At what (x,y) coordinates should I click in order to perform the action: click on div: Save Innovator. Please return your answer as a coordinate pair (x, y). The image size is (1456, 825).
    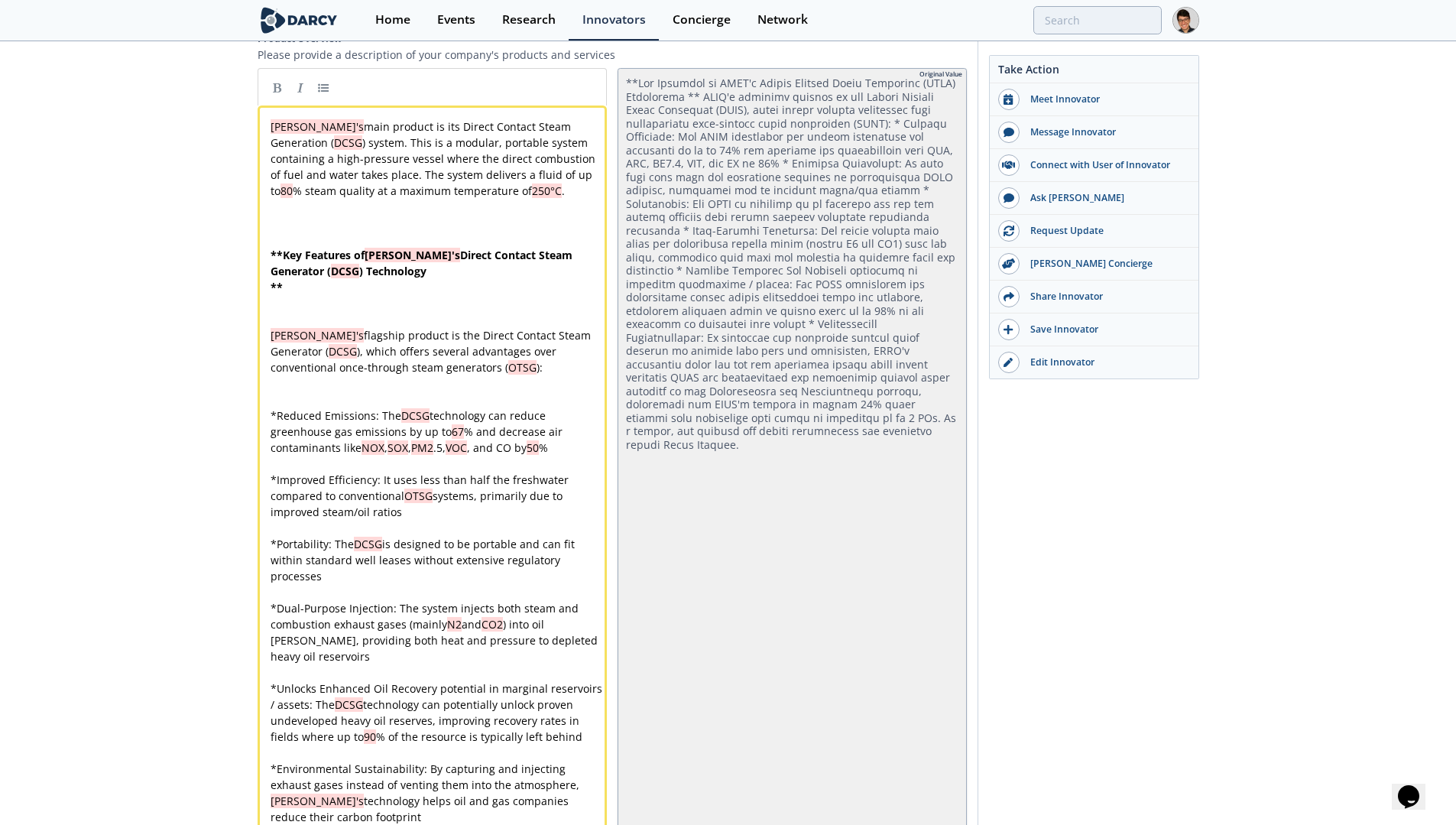
    Looking at the image, I should click on (1105, 330).